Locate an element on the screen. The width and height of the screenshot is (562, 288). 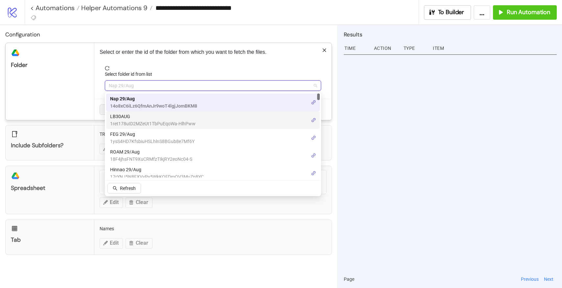
a: < Automations is located at coordinates (55, 8).